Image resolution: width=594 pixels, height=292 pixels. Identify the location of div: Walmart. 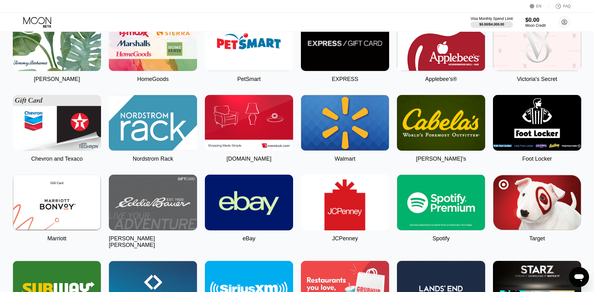
(345, 159).